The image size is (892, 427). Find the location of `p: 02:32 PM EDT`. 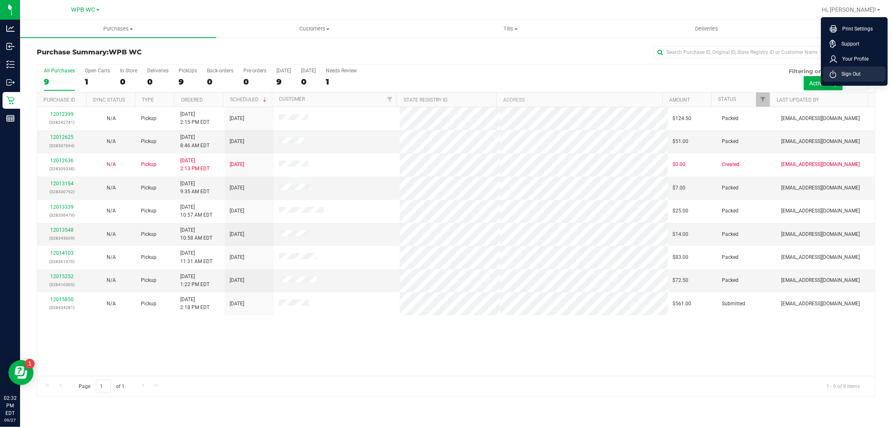

p: 02:32 PM EDT is located at coordinates (10, 406).